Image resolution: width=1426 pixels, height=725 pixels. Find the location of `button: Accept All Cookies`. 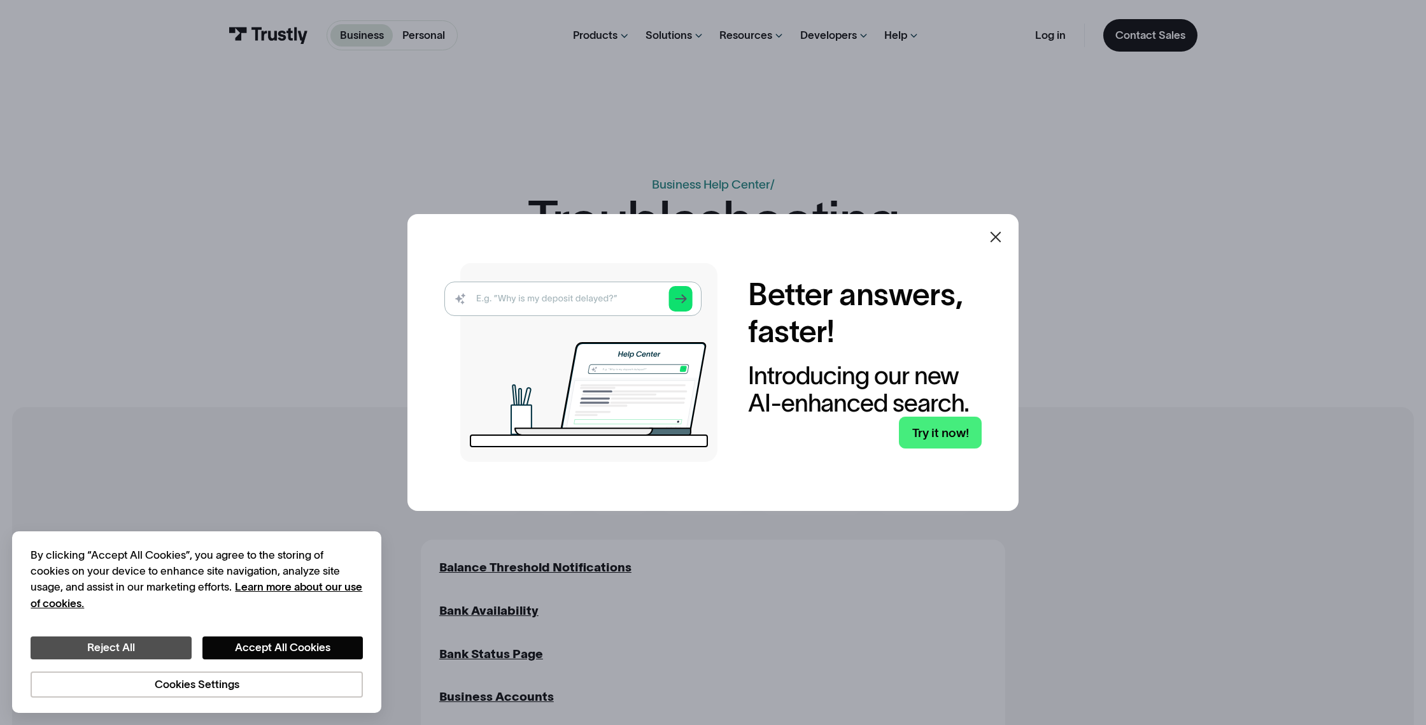

button: Accept All Cookies is located at coordinates (283, 648).